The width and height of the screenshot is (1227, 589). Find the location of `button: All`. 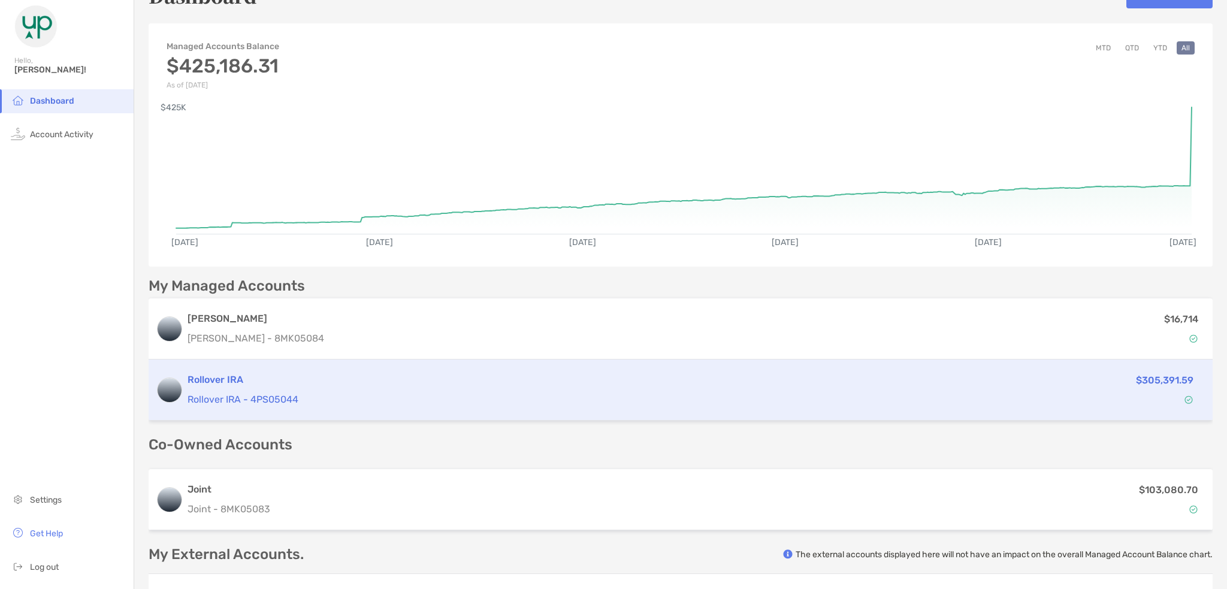

button: All is located at coordinates (1186, 48).